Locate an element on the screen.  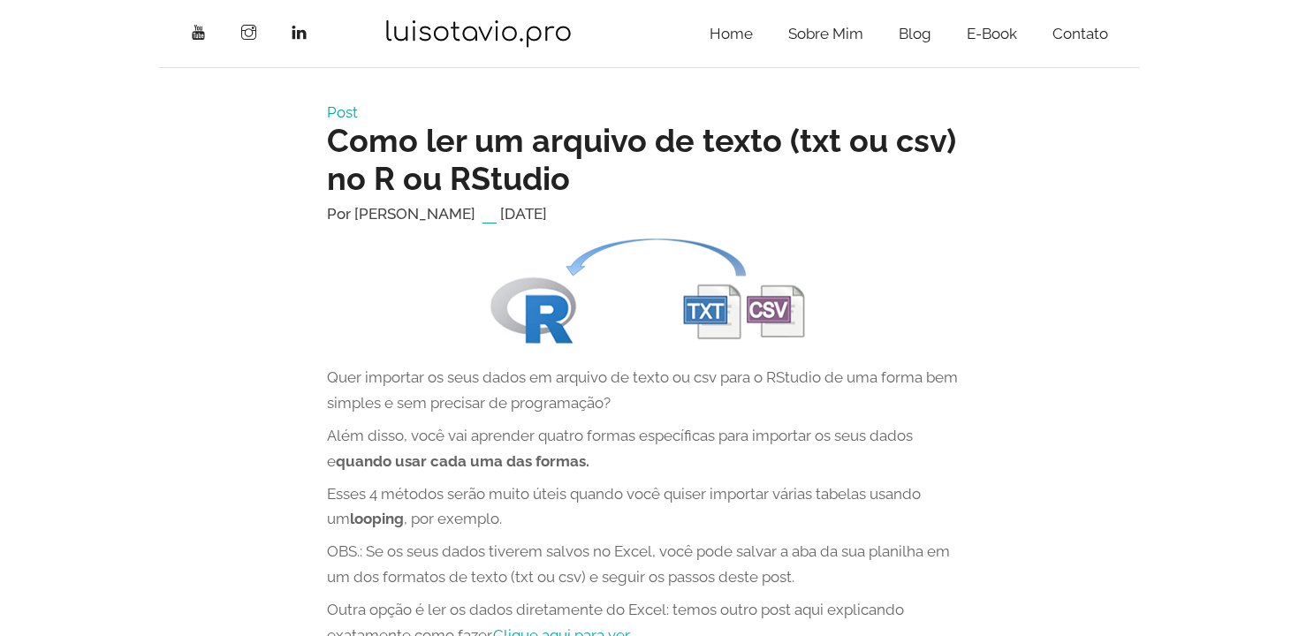
a: Post is located at coordinates (342, 112).